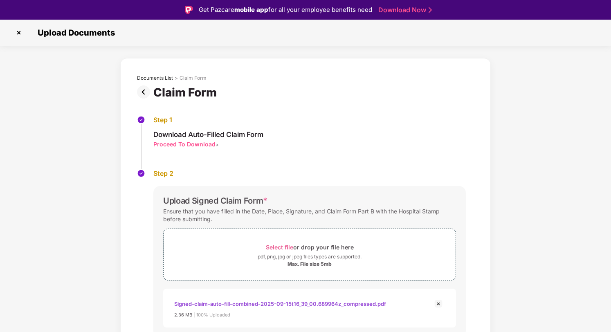 The width and height of the screenshot is (611, 332). What do you see at coordinates (310, 257) in the screenshot?
I see `div: pdf, png, jpg or jpeg files types are supported.` at bounding box center [310, 257].